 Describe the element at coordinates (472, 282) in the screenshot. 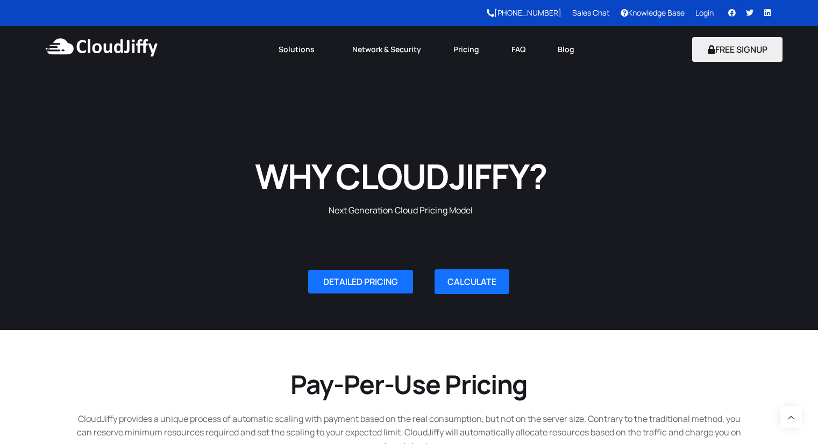

I see `a: CALCULATE` at that location.